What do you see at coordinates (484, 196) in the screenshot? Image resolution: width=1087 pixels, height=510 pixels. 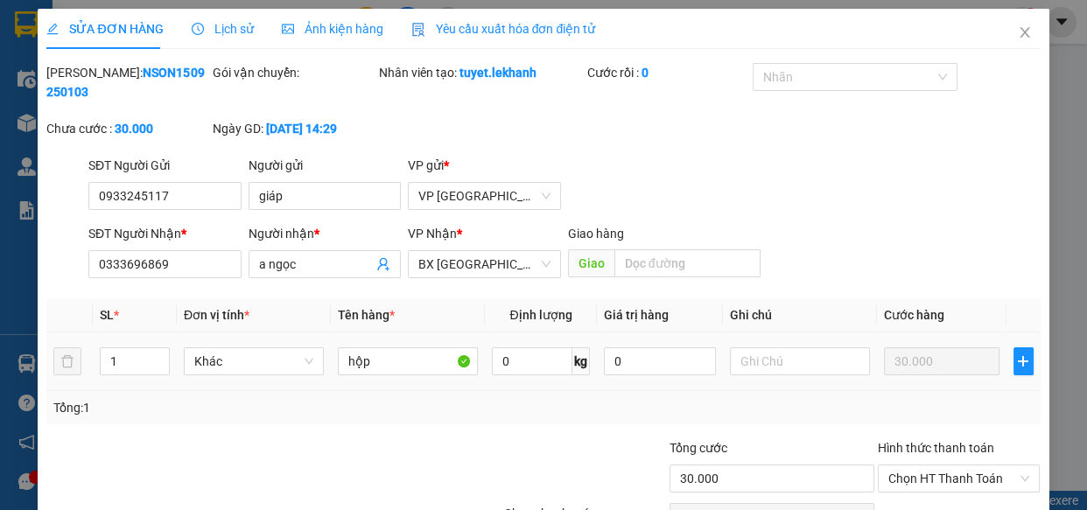 I see `span: VP Ninh Sơn` at bounding box center [484, 196].